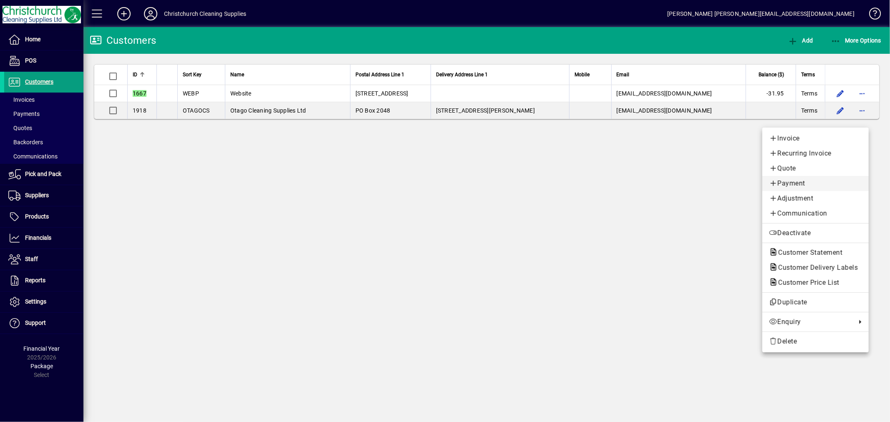  I want to click on span: Quote, so click(816, 169).